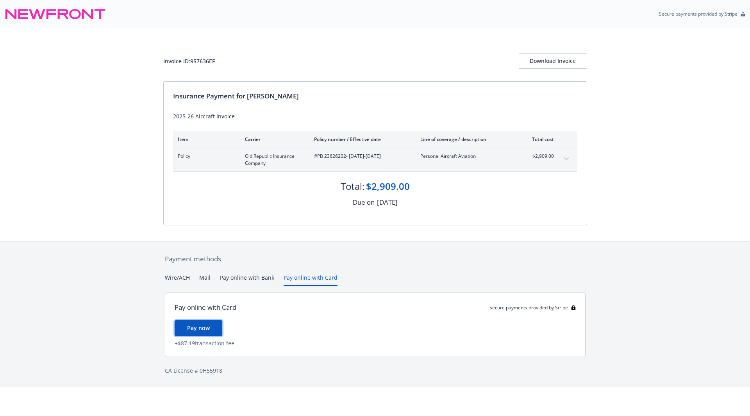 The height and width of the screenshot is (416, 750). What do you see at coordinates (375, 116) in the screenshot?
I see `div: 2025-26 Aircraft Invoice` at bounding box center [375, 116].